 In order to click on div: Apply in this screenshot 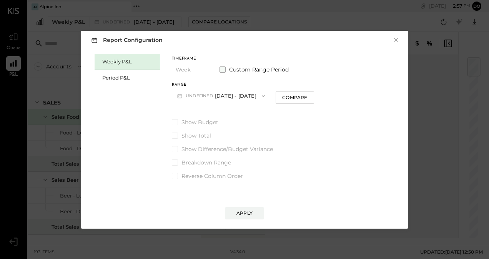, I will do `click(245, 213)`.